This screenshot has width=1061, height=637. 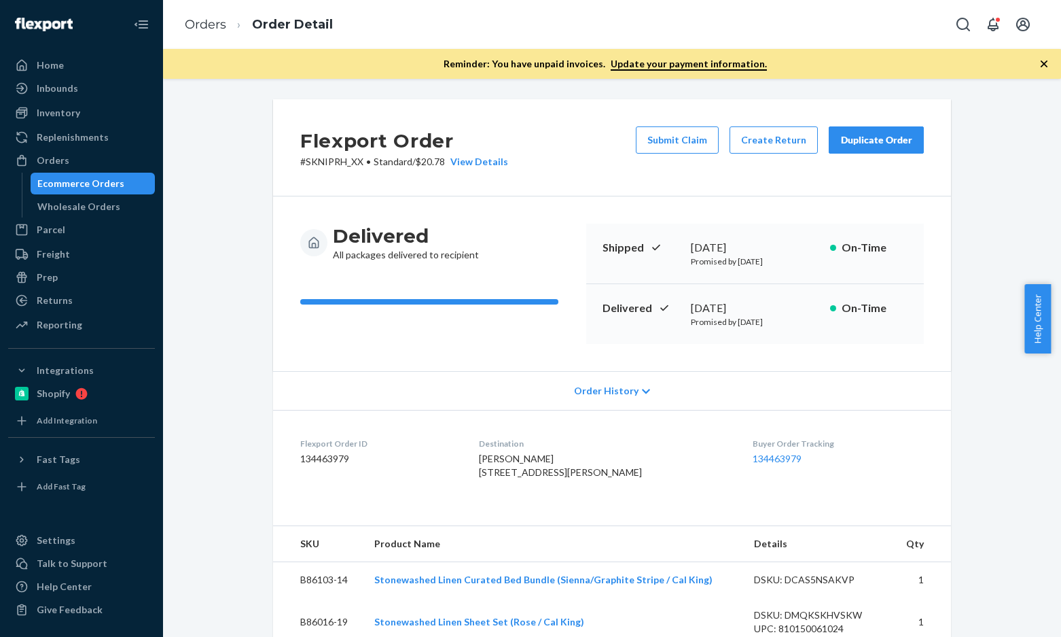 I want to click on button: Open Search Box, so click(x=963, y=24).